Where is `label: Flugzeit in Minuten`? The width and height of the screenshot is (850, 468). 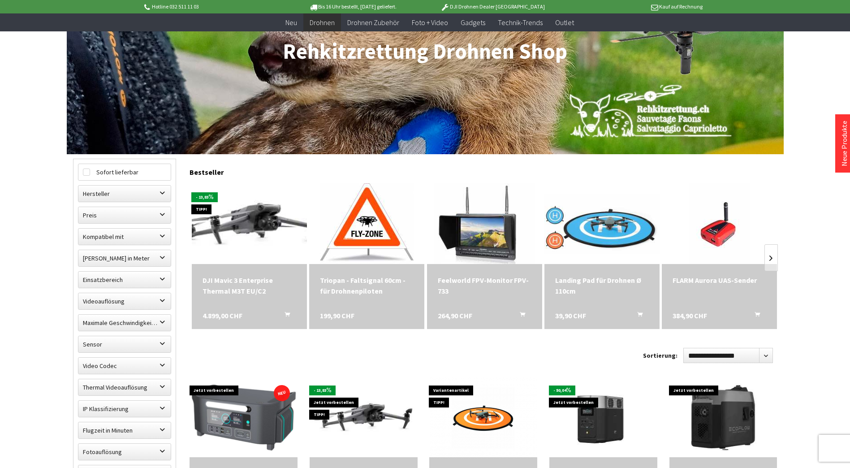
label: Flugzeit in Minuten is located at coordinates (125, 430).